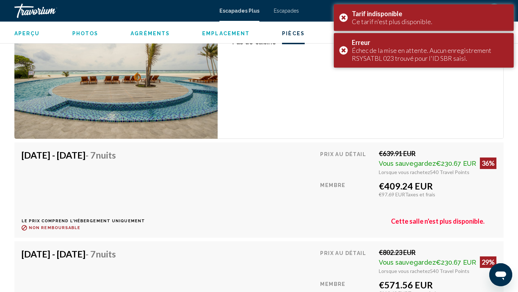 This screenshot has width=518, height=292. I want to click on div: €97.69 EUR, so click(437, 194).